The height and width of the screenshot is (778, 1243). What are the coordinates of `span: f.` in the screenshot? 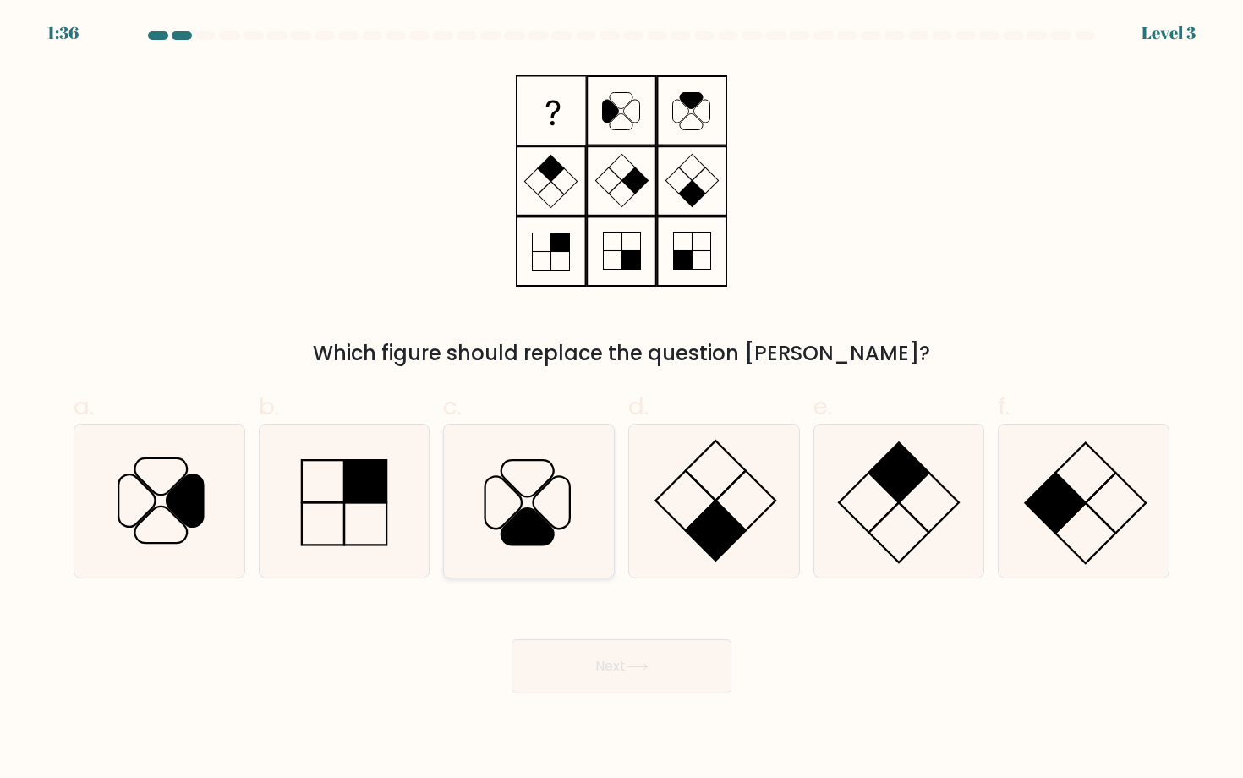 It's located at (1004, 406).